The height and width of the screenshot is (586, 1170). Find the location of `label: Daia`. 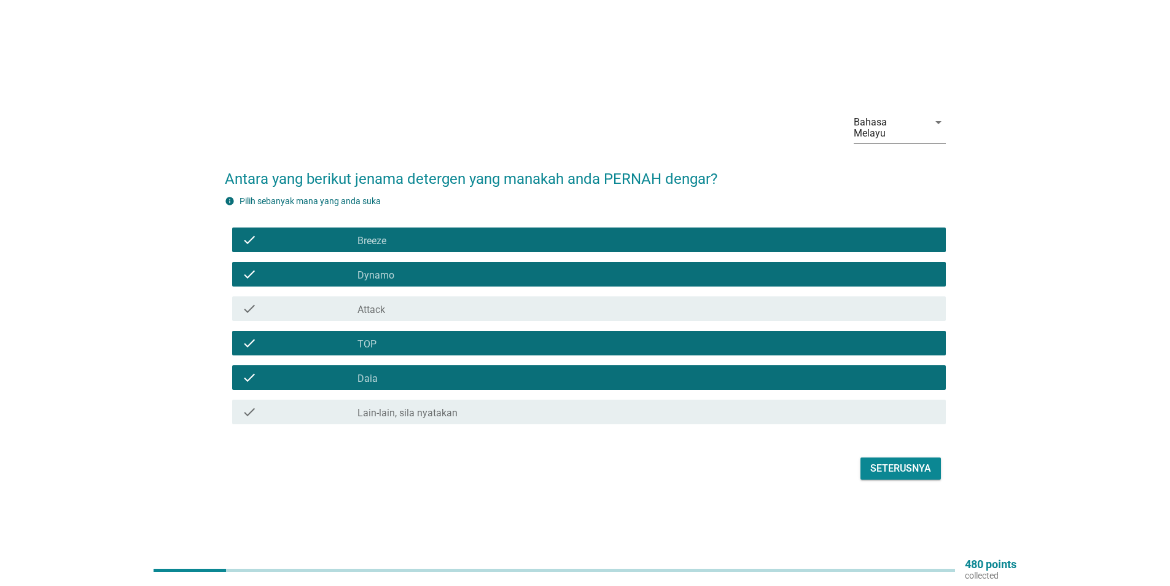

label: Daia is located at coordinates (367, 378).